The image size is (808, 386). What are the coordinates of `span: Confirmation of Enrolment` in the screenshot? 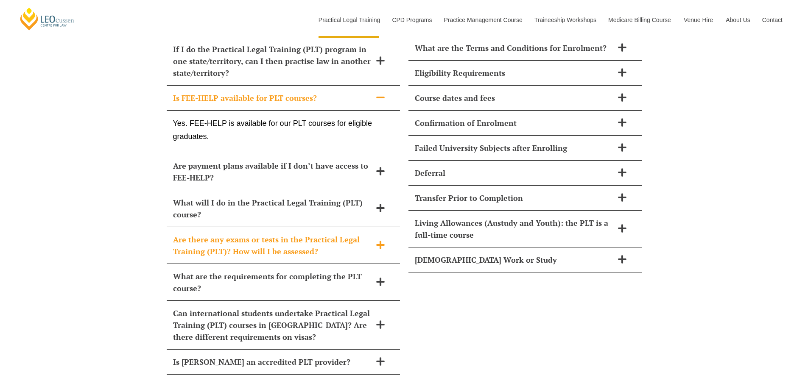 It's located at (514, 123).